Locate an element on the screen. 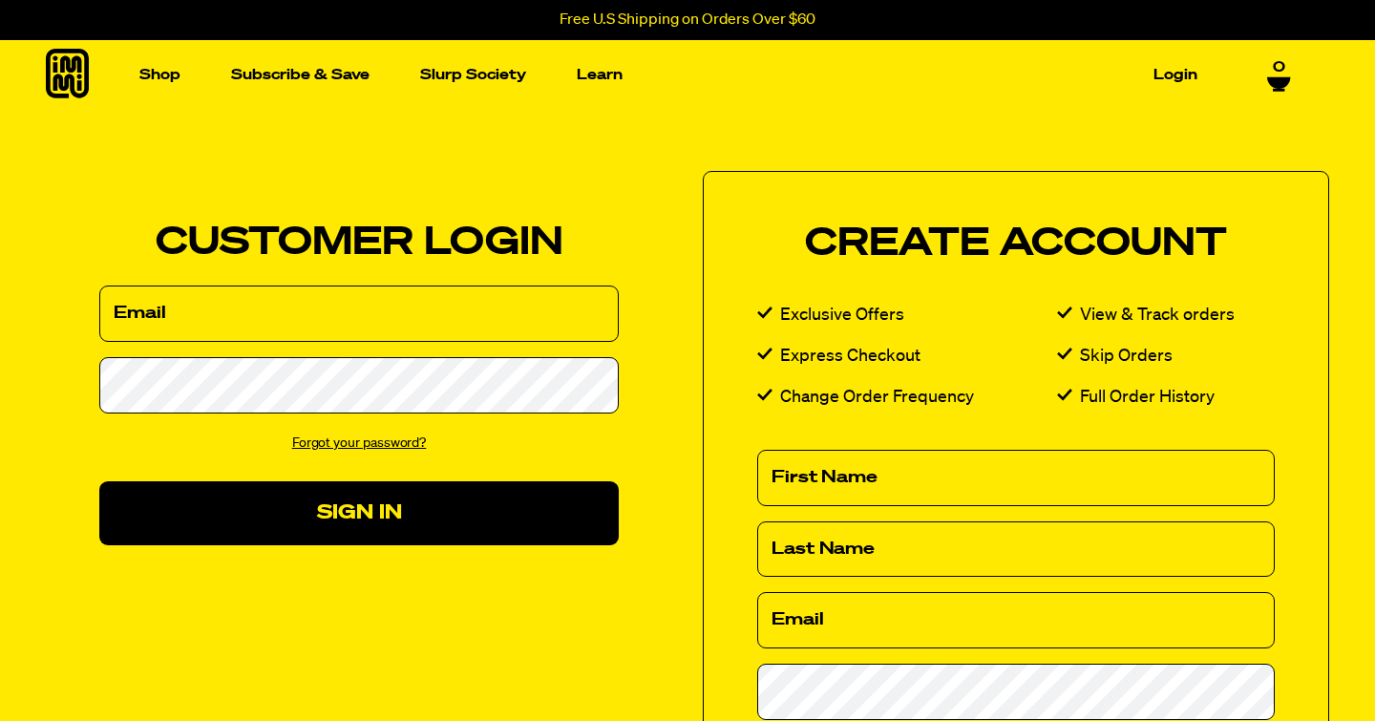 This screenshot has height=721, width=1375. p: Free U.S Shipping on Orders Over $60 is located at coordinates (687, 20).